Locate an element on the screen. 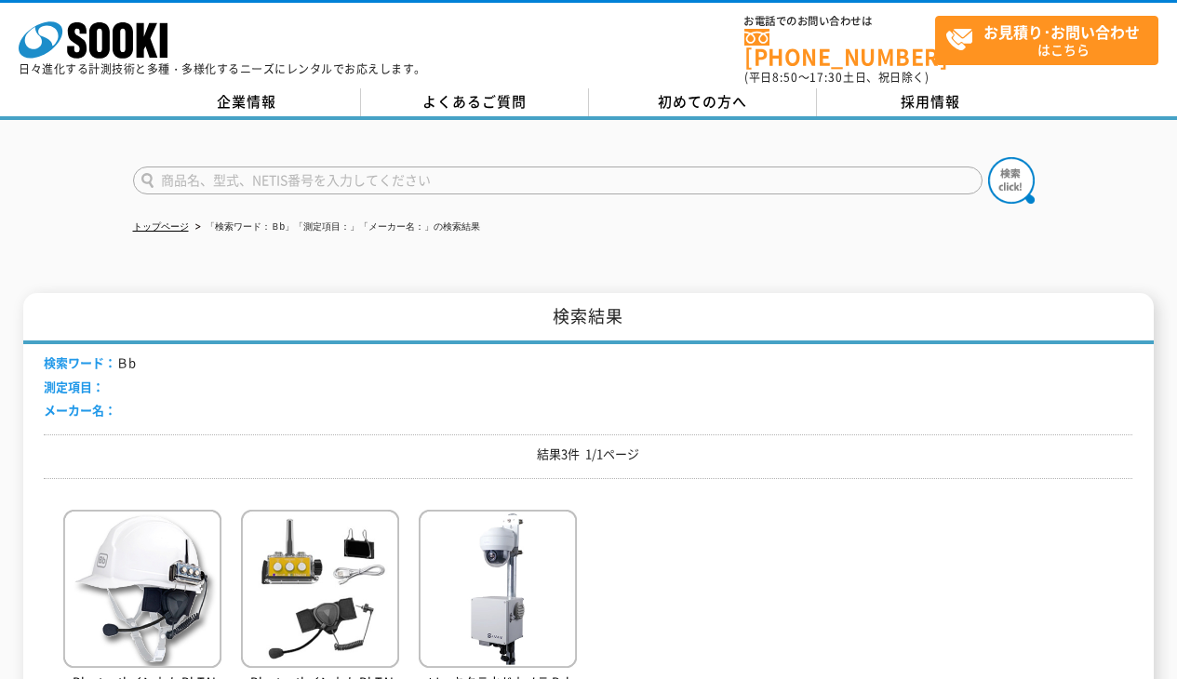 The width and height of the screenshot is (1177, 679). p: 日々進化する計測技術と多種・多様化するニーズにレンタルでお応えします。 is located at coordinates (222, 69).